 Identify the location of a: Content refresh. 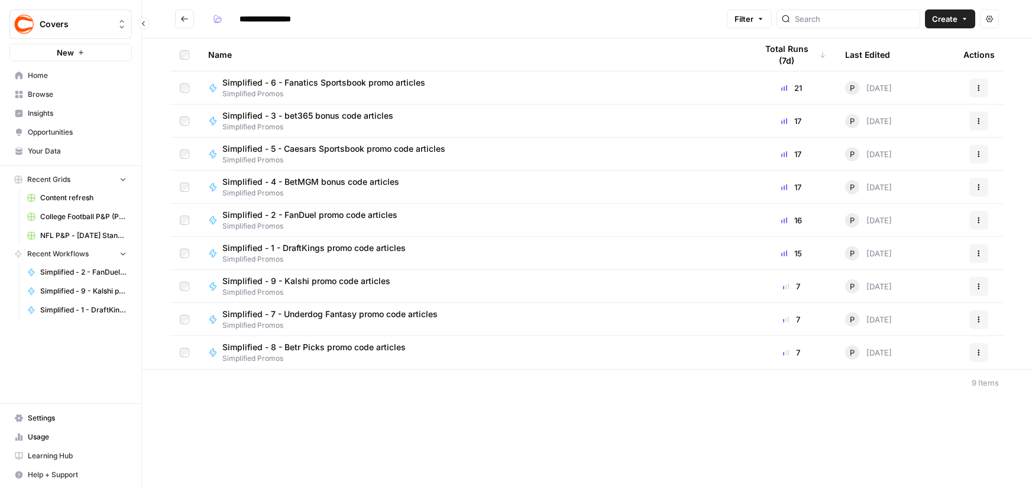
(77, 198).